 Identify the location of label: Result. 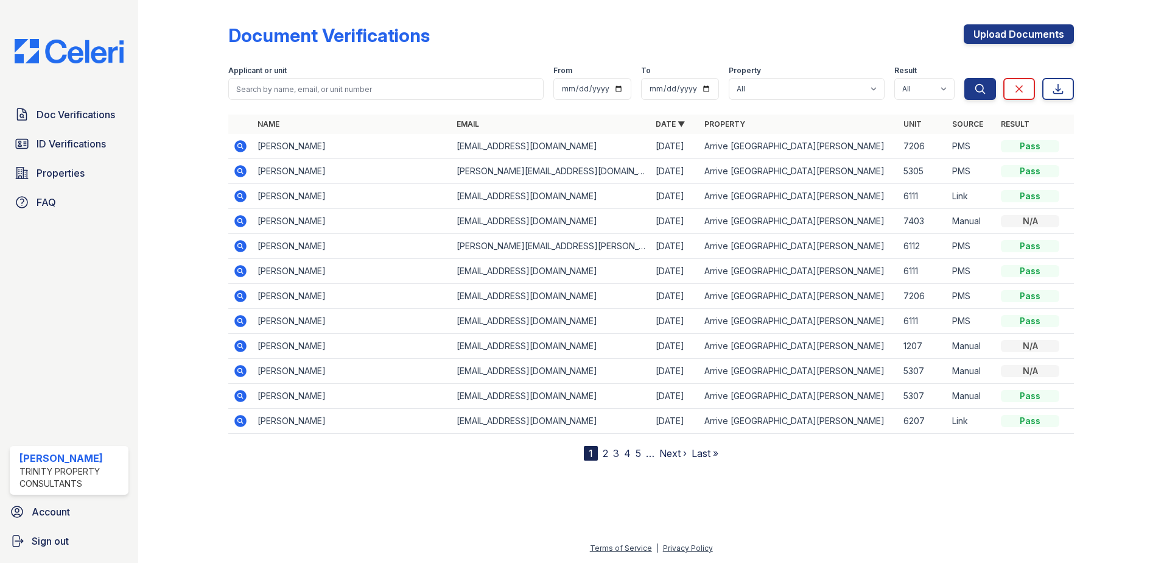
(905, 71).